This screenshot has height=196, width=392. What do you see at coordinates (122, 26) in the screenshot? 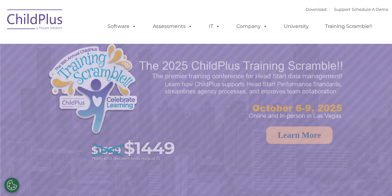
I see `a: Software` at bounding box center [122, 26].